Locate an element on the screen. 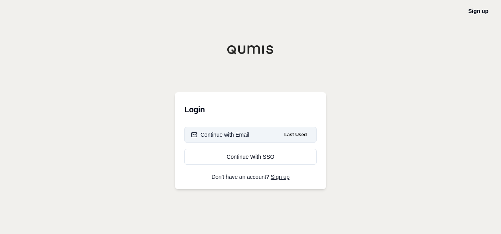  h3: Login is located at coordinates (251, 110).